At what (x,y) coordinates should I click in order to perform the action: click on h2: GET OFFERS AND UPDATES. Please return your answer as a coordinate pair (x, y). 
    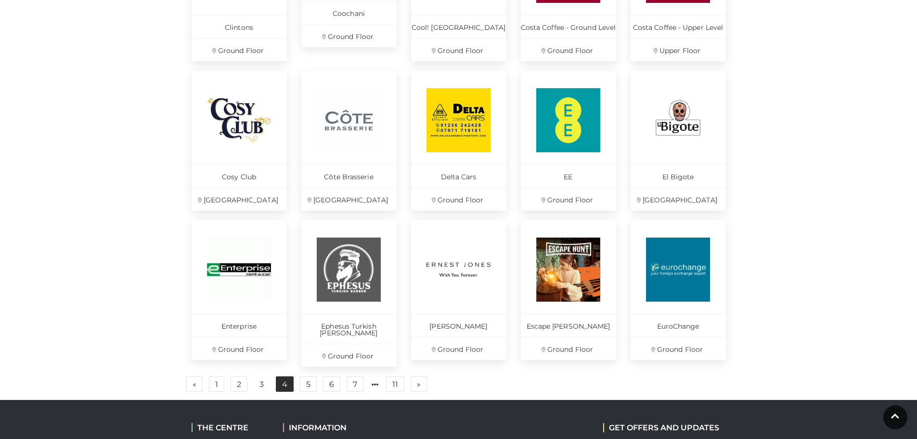
    Looking at the image, I should click on (661, 427).